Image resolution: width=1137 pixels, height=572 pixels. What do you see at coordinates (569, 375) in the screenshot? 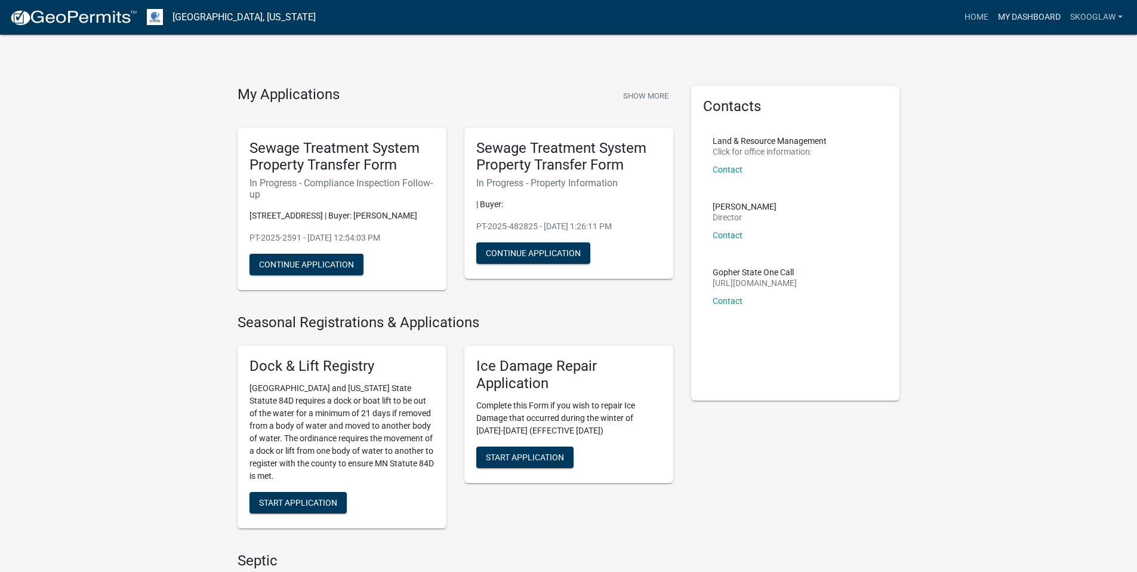
I see `h5: Ice Damage Repair Application` at bounding box center [569, 375].